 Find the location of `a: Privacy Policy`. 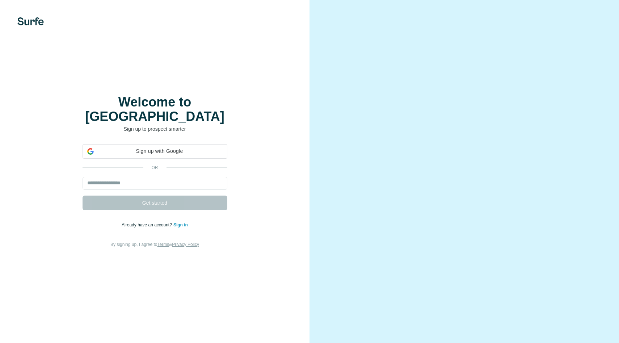

a: Privacy Policy is located at coordinates (185, 244).